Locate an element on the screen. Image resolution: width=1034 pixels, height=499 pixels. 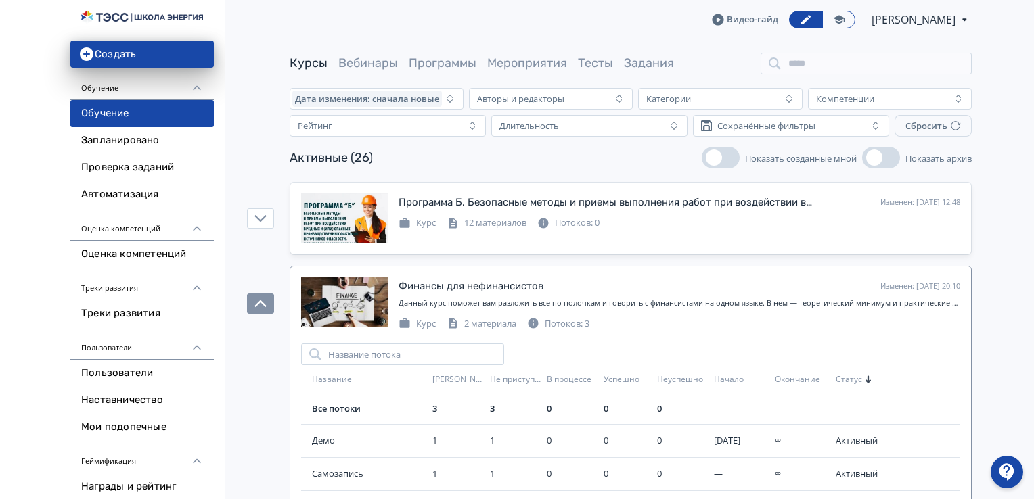
div: Программа Б. Безопасные методы и приемы выполнения работ при воздействии вредных и (или) опасных ... is located at coordinates (606, 202).